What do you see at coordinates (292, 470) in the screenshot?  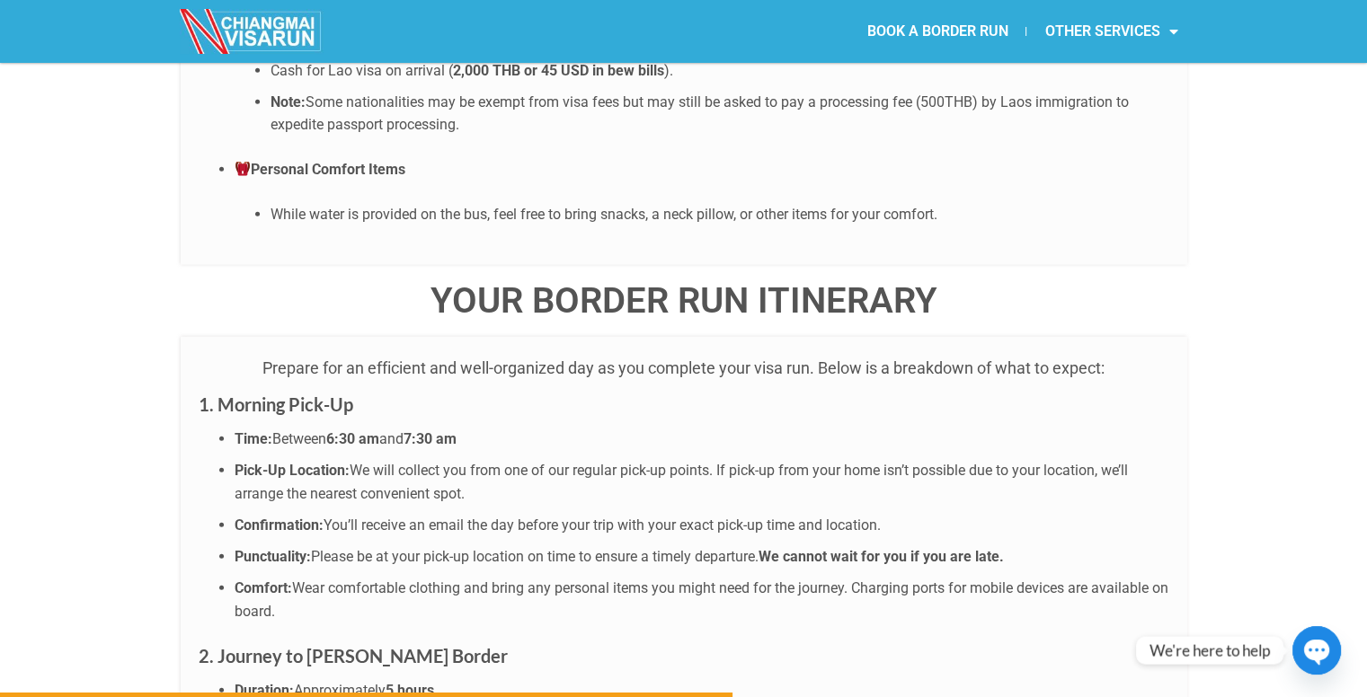 I see `strong: Pick-Up Location:` at bounding box center [292, 470].